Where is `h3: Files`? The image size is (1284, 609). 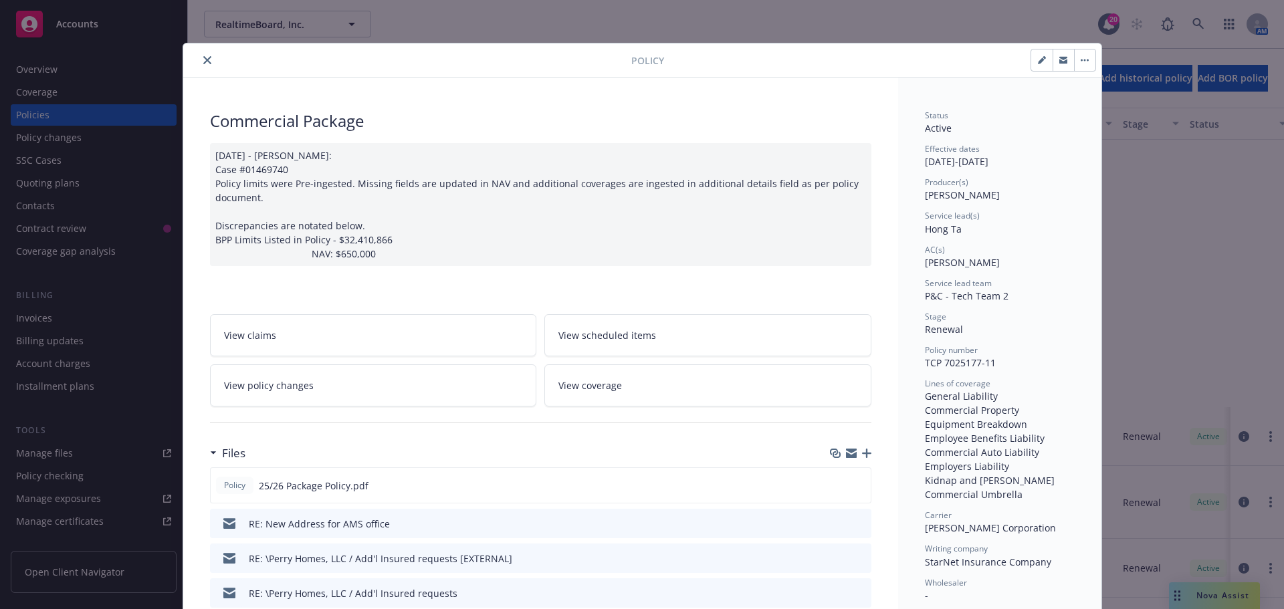 h3: Files is located at coordinates (233, 453).